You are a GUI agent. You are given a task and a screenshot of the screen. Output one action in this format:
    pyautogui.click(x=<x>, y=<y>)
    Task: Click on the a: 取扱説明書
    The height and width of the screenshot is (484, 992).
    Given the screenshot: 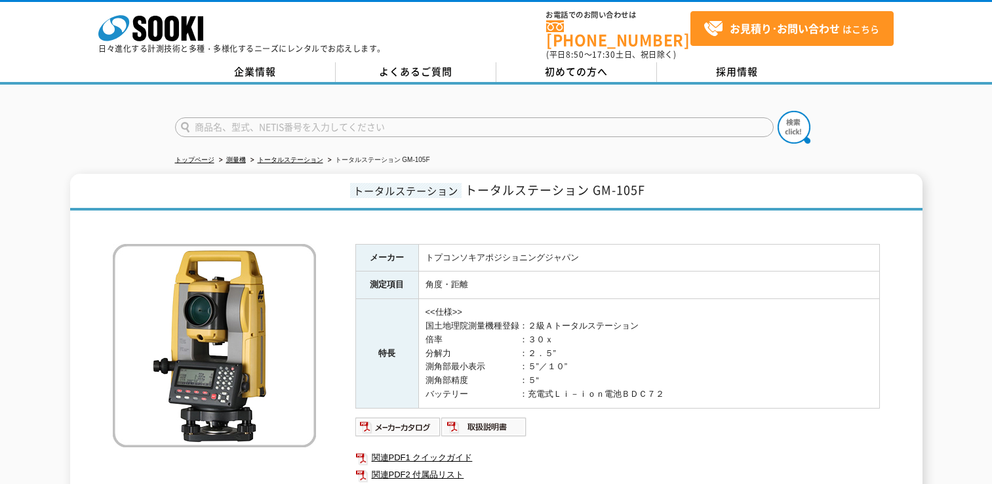 What is the action you would take?
    pyautogui.click(x=484, y=430)
    